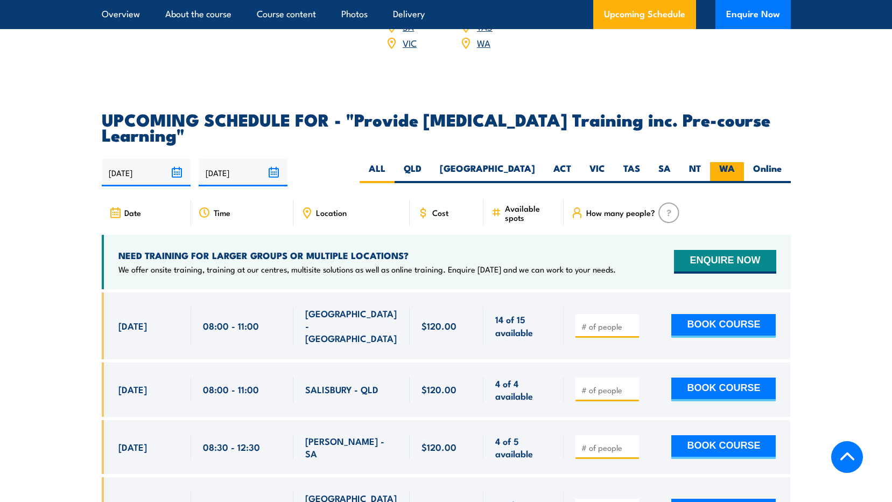 The height and width of the screenshot is (502, 892). I want to click on label: VIC, so click(597, 172).